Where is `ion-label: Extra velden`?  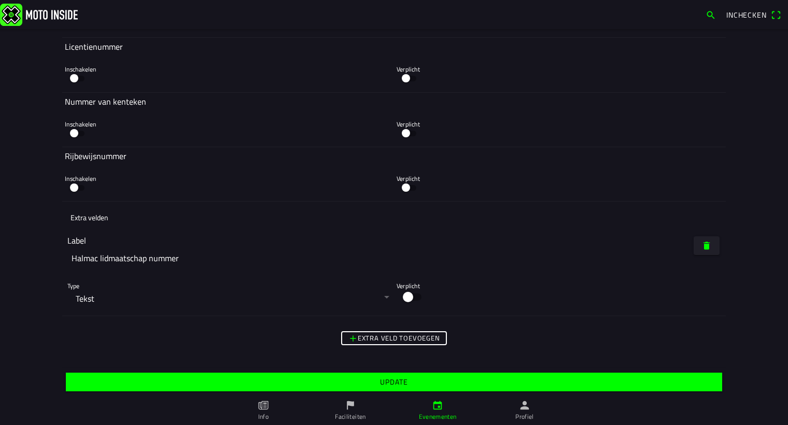 ion-label: Extra velden is located at coordinates (89, 217).